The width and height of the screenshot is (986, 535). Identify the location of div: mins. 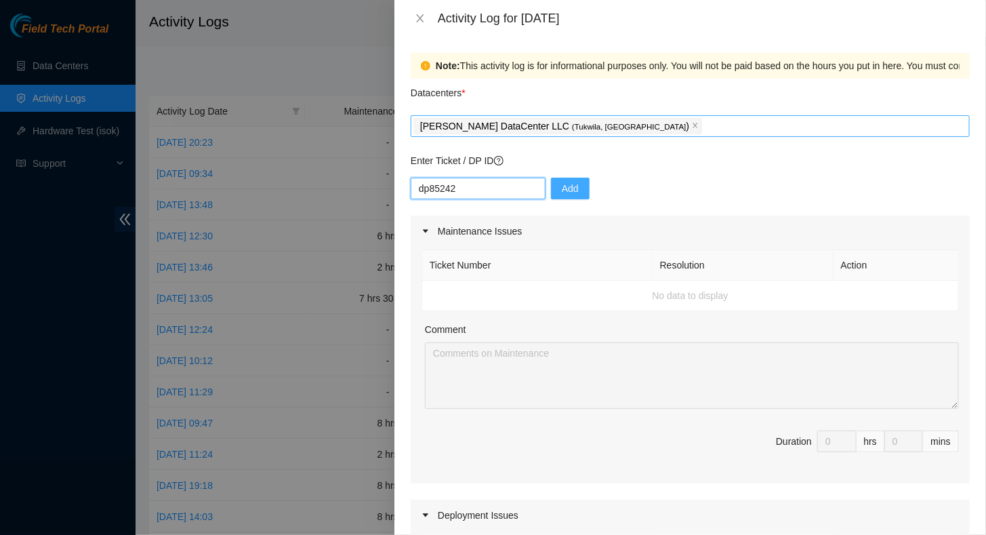
(940, 441).